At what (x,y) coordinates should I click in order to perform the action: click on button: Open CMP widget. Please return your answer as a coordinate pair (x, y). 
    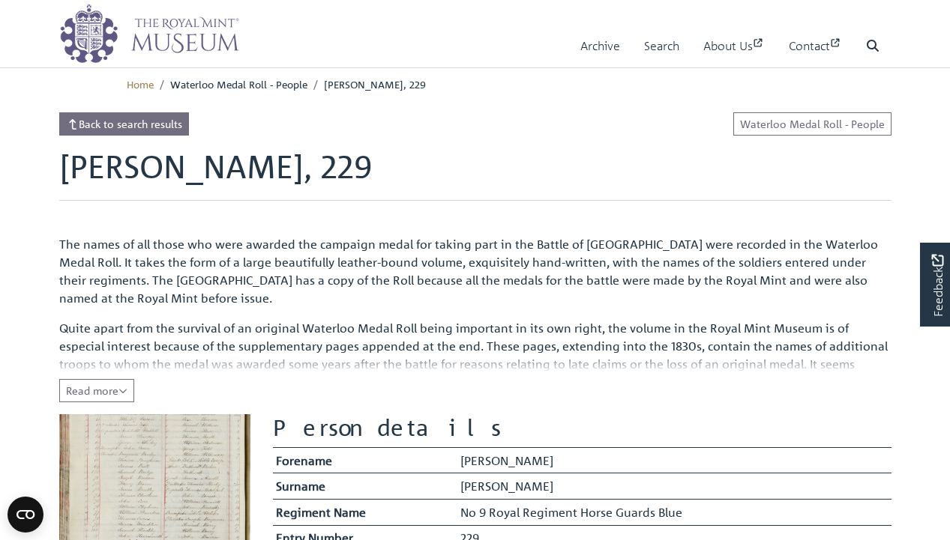
    Looking at the image, I should click on (25, 515).